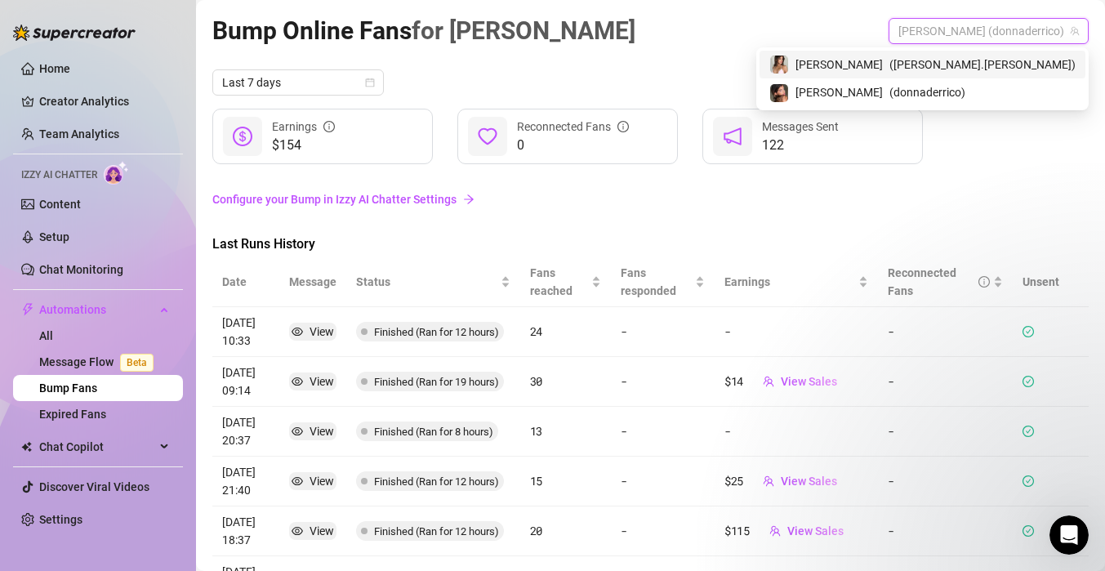 The height and width of the screenshot is (571, 1105). I want to click on span: heart, so click(487, 136).